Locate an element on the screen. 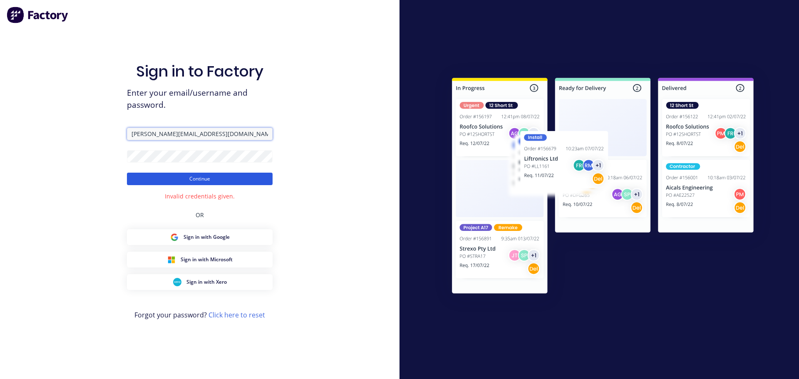  div: OR is located at coordinates (200, 215).